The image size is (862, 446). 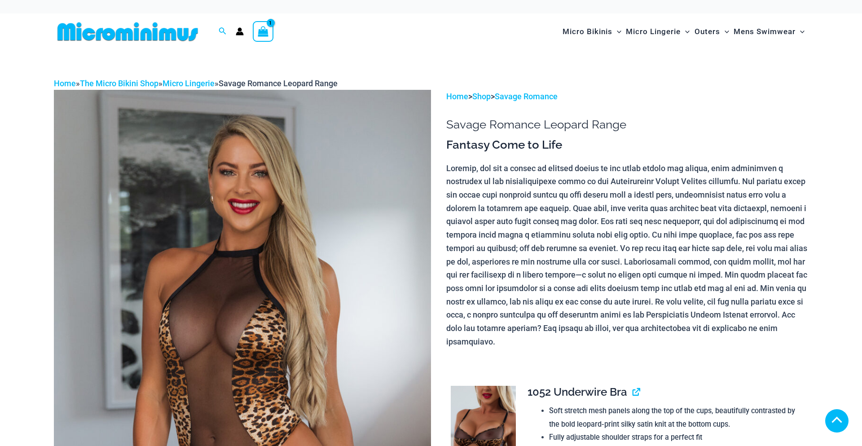 What do you see at coordinates (240, 31) in the screenshot?
I see `a: Account icon link` at bounding box center [240, 31].